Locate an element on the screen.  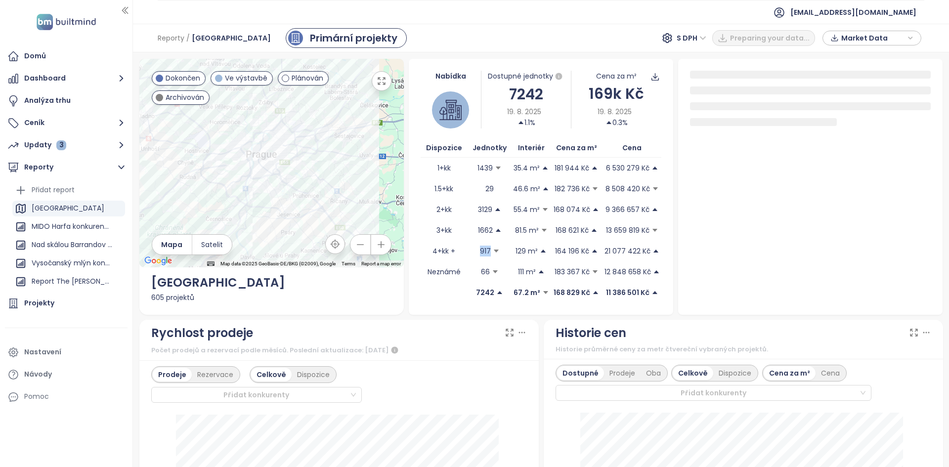
div: 1.1% is located at coordinates (526, 123).